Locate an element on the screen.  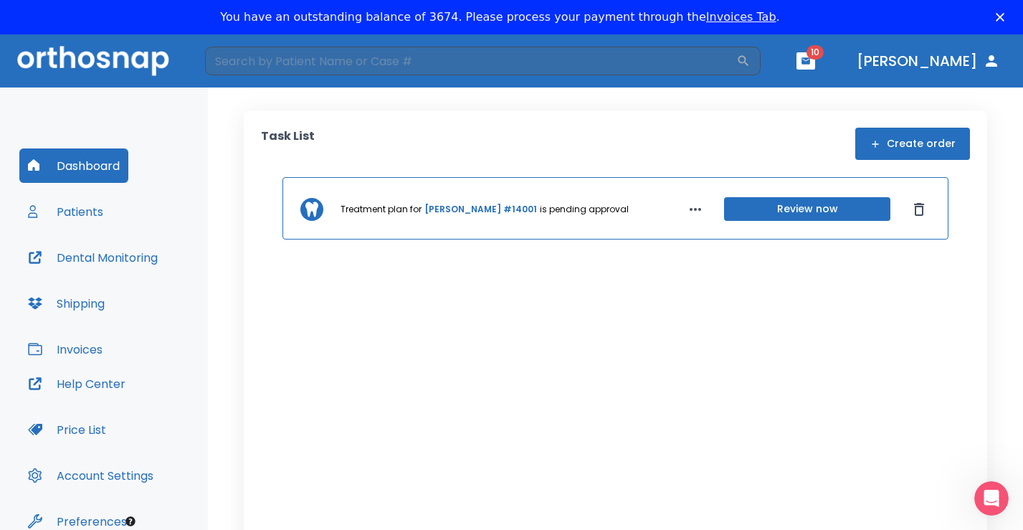
a: Account Settings is located at coordinates (90, 475).